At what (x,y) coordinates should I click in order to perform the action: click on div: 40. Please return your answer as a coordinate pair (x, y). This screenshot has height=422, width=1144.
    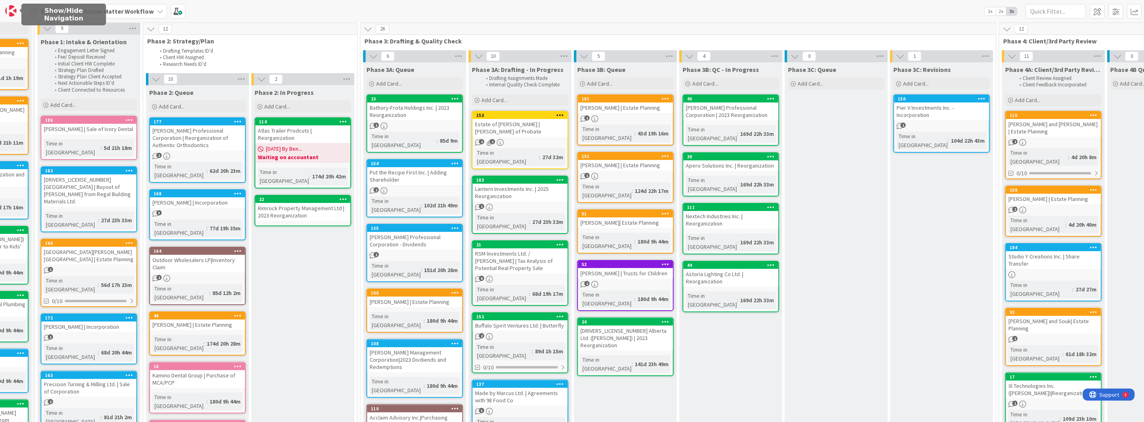
    Looking at the image, I should click on (731, 99).